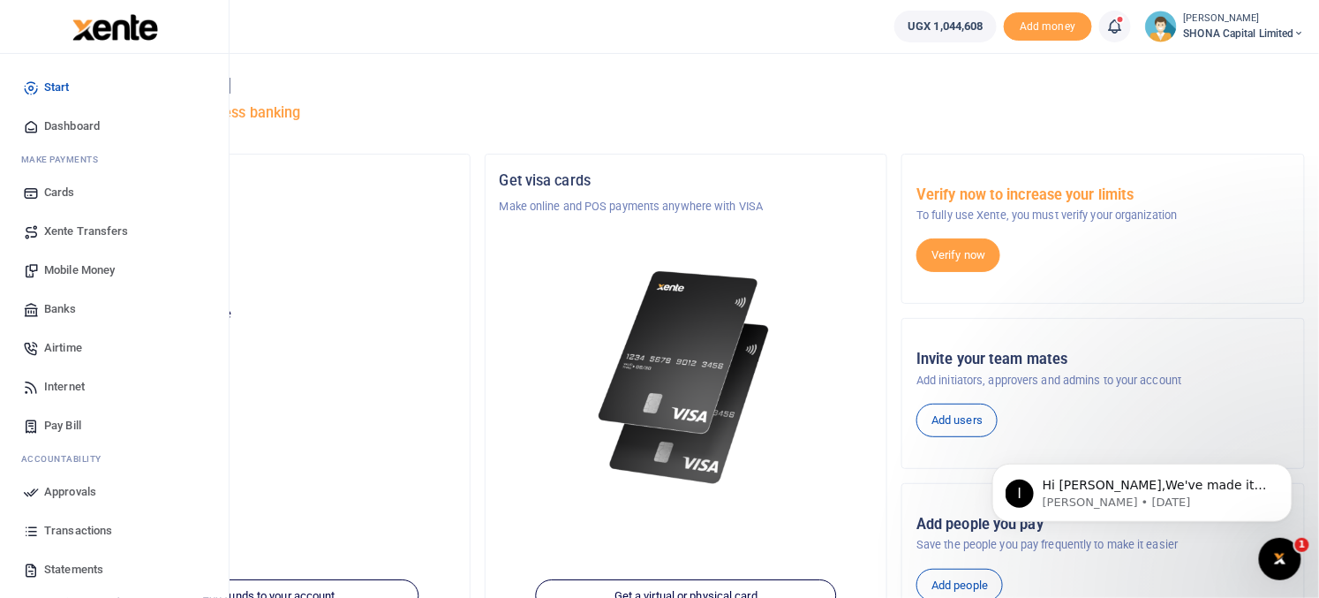 The width and height of the screenshot is (1319, 598). What do you see at coordinates (1103, 195) in the screenshot?
I see `h5: Verify now to increase your limits` at bounding box center [1103, 195].